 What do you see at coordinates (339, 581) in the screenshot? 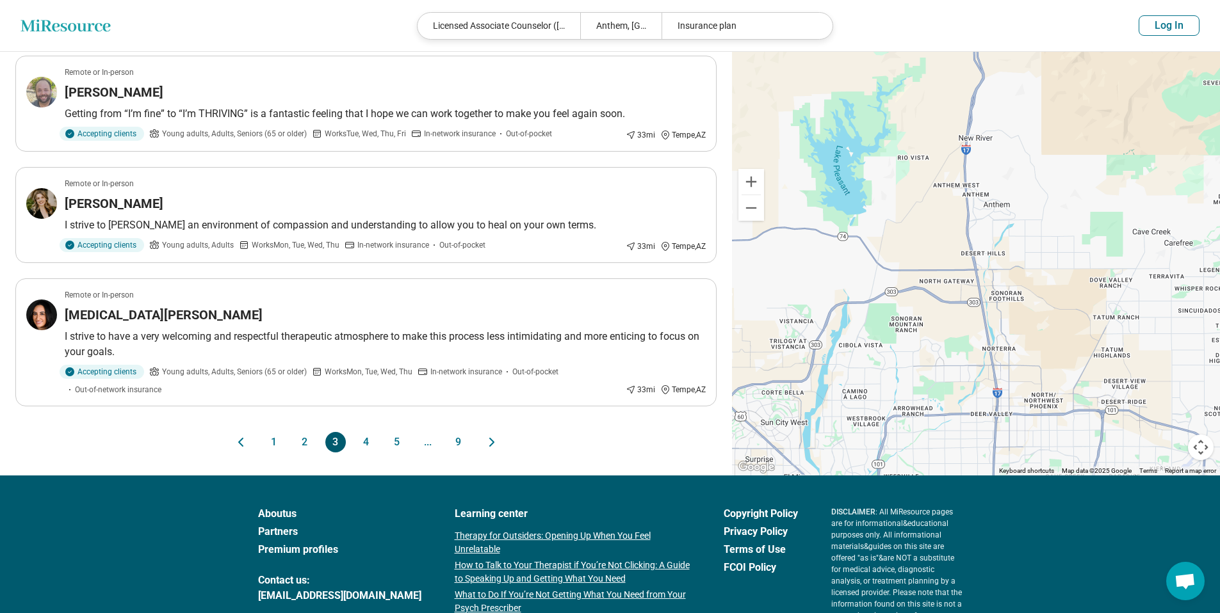
I see `span: Contact us:` at bounding box center [339, 581].